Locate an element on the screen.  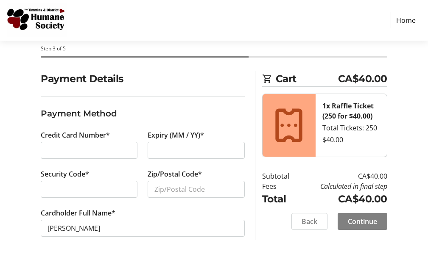
button: Continue is located at coordinates (362, 222).